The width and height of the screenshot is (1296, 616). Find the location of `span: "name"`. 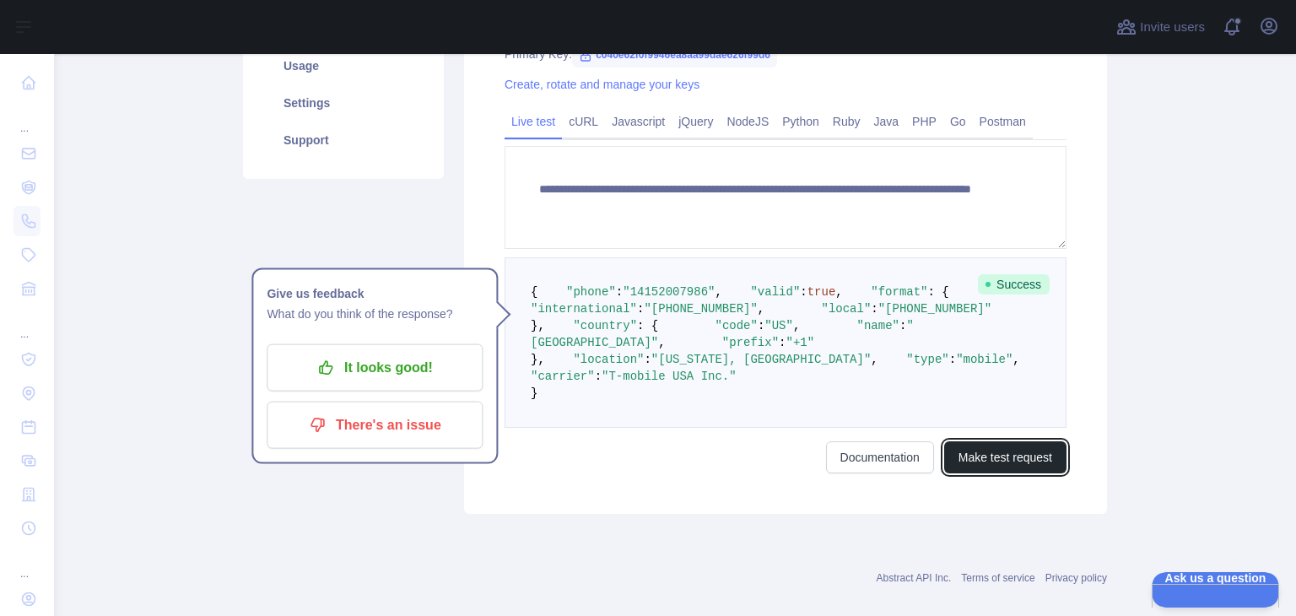

span: "name" is located at coordinates (878, 326).